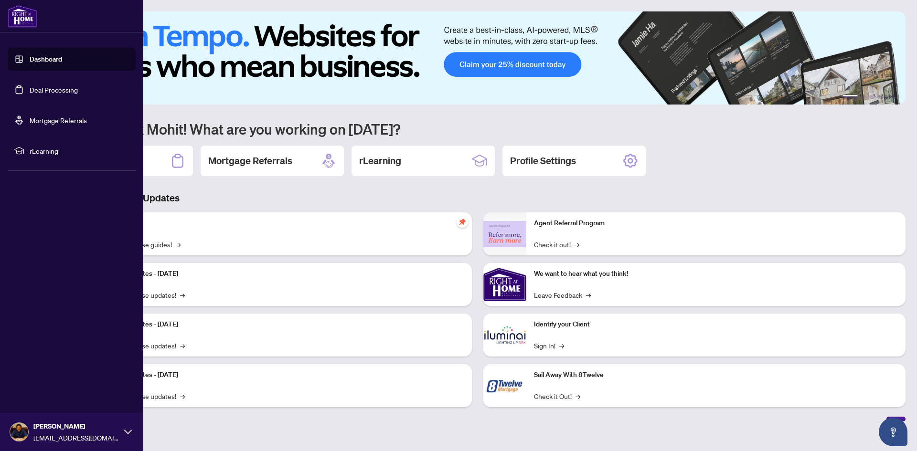 The image size is (917, 451). What do you see at coordinates (79, 151) in the screenshot?
I see `span: rLearning` at bounding box center [79, 151].